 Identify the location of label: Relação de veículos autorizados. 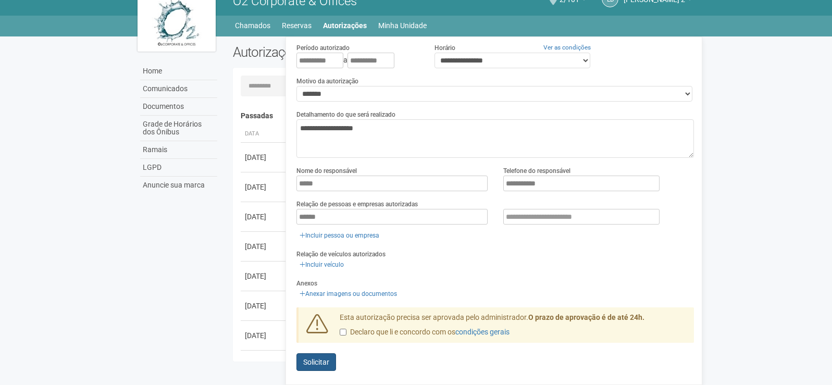
(341, 254).